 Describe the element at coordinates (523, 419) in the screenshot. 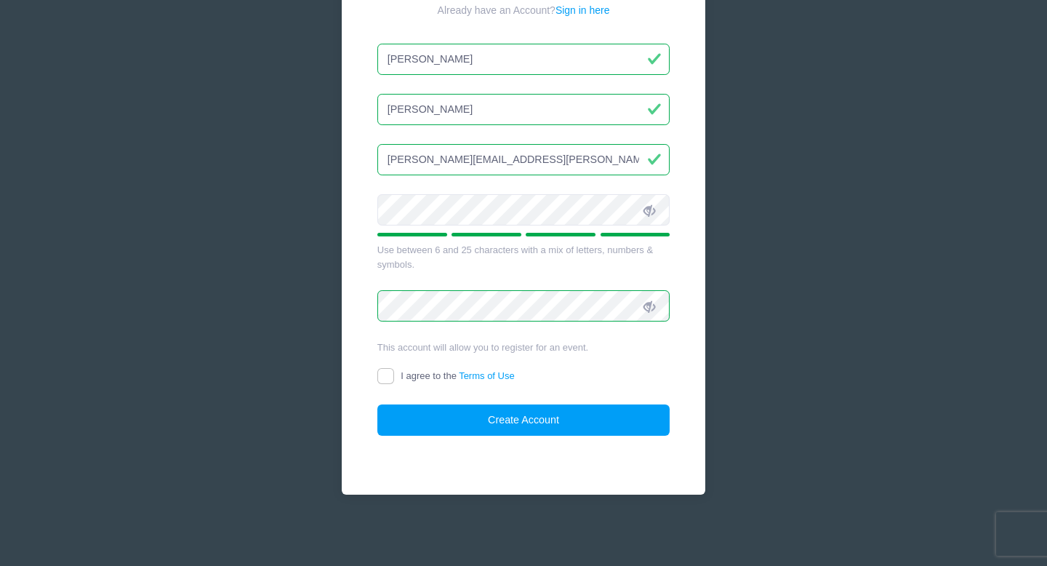

I see `button: Create Account` at that location.